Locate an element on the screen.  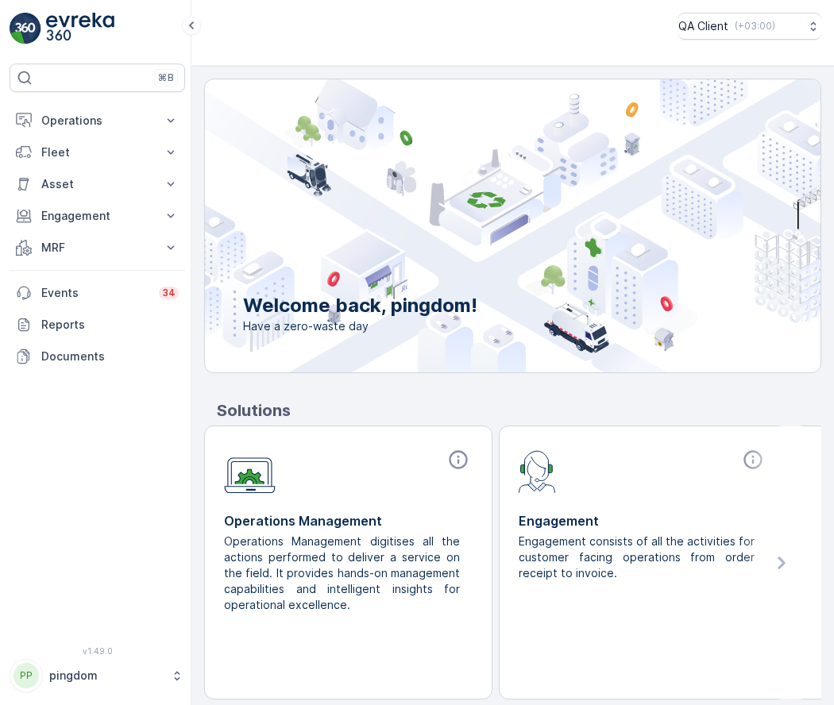
button: Fleet is located at coordinates (97, 153).